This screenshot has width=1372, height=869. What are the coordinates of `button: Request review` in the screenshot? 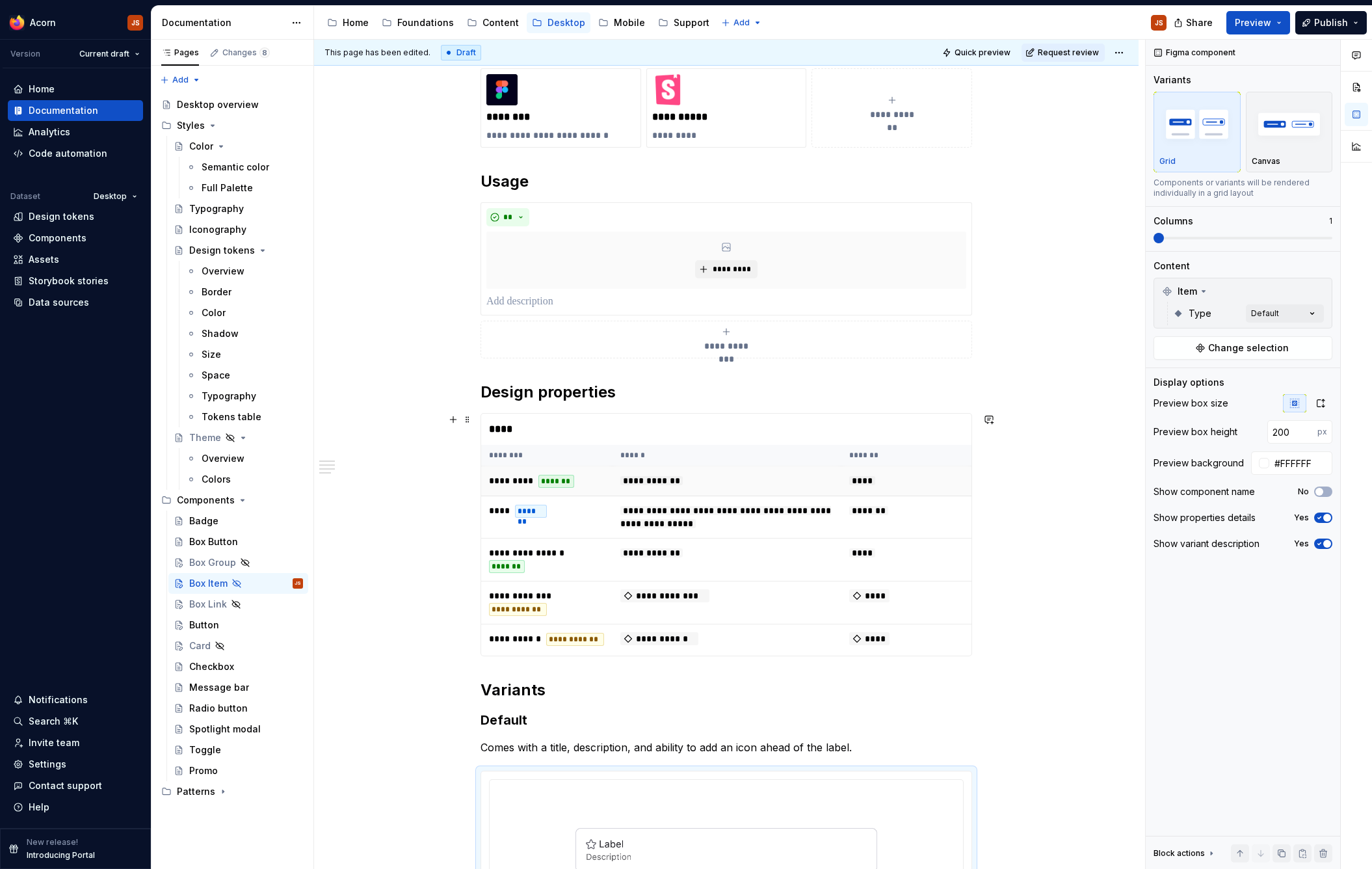 It's located at (1064, 53).